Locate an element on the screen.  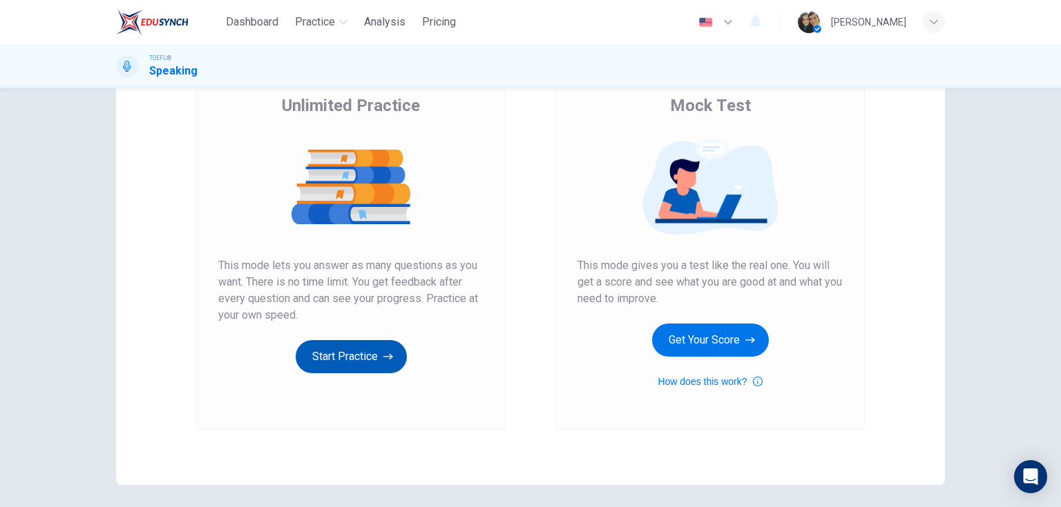
button: Get Your Score is located at coordinates (710, 340).